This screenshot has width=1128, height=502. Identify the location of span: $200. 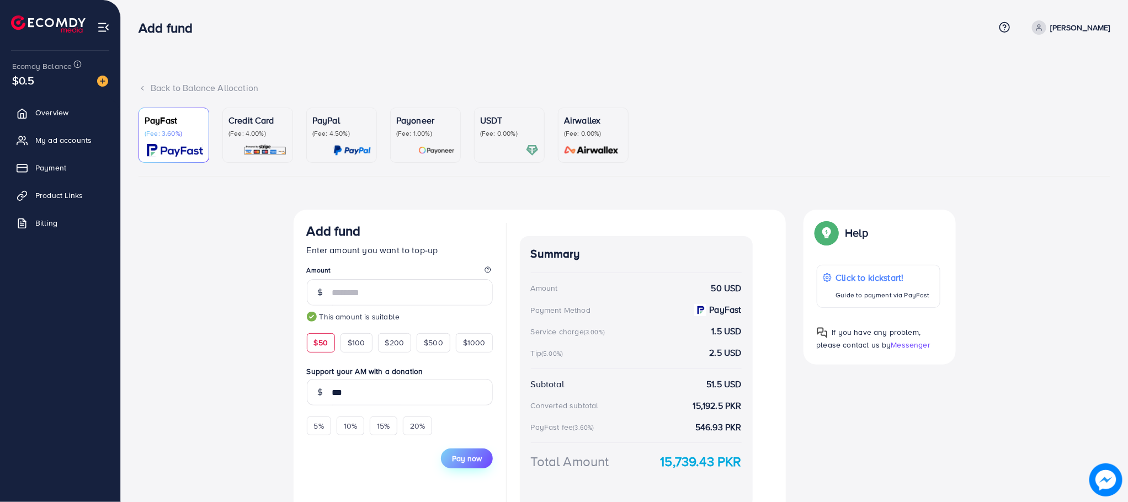
(395, 343).